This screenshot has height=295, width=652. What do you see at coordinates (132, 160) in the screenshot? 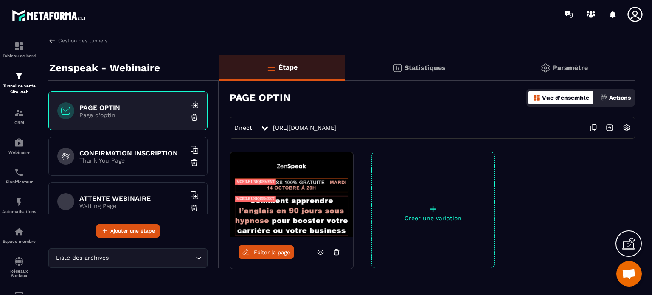
I see `p: Thank You Page` at bounding box center [132, 160].